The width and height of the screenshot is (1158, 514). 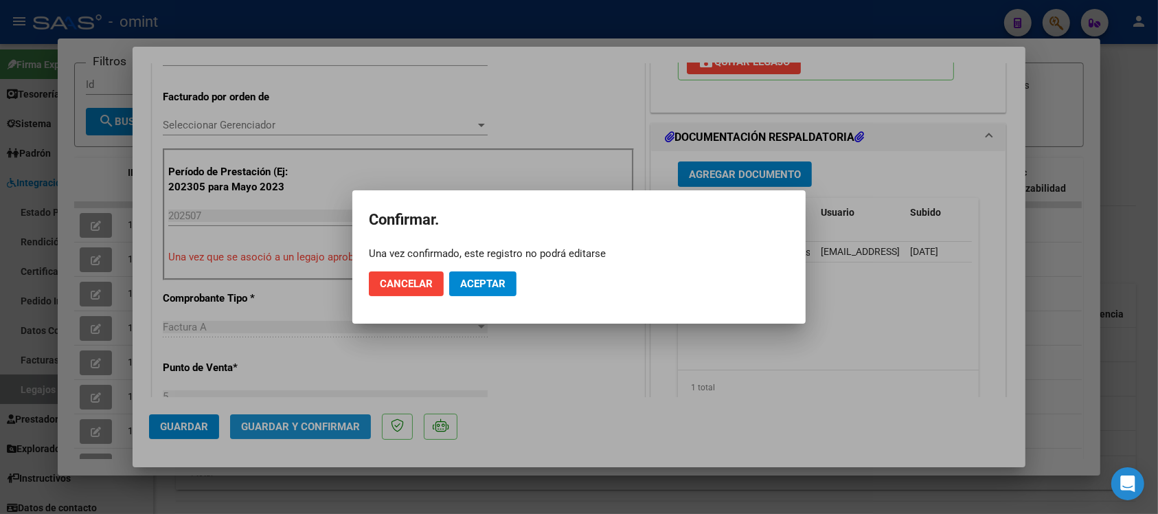 What do you see at coordinates (483, 284) in the screenshot?
I see `button: Aceptar` at bounding box center [483, 284].